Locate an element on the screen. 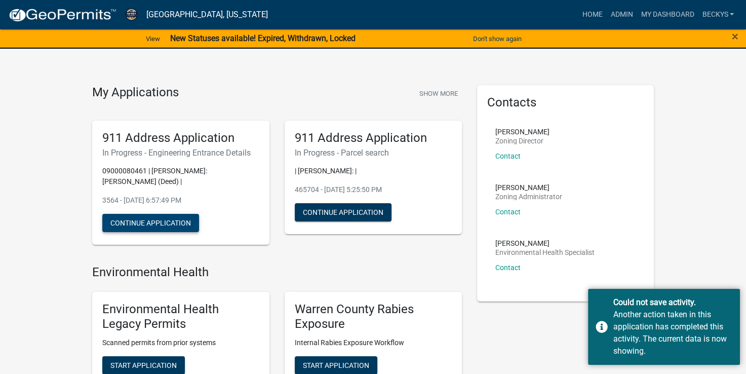 This screenshot has height=374, width=746. p: Zoning Director is located at coordinates (522, 141).